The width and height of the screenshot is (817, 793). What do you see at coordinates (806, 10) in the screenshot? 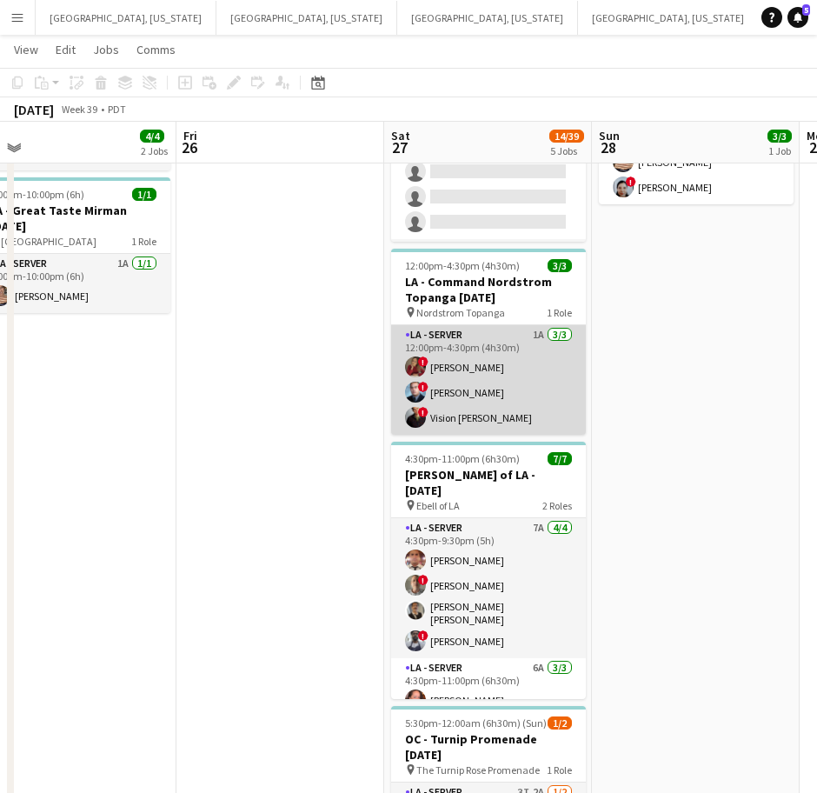
I see `span: 5` at bounding box center [806, 10].